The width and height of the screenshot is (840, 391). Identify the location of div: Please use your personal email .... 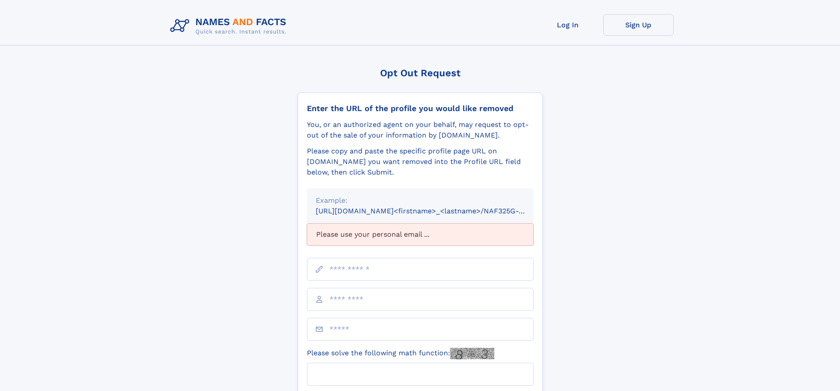
(420, 235).